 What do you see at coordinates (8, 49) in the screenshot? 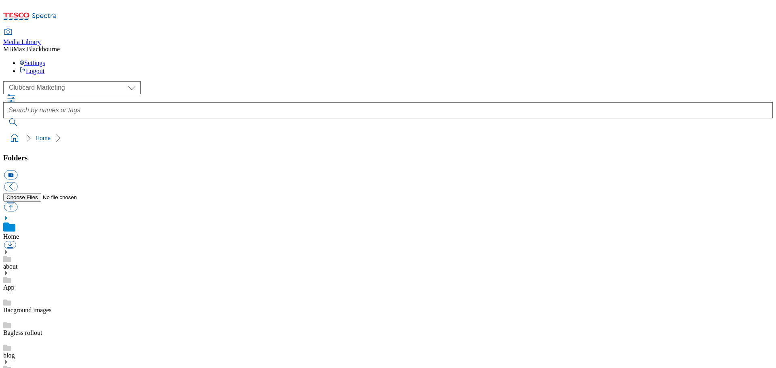
I see `span: MB` at bounding box center [8, 49].